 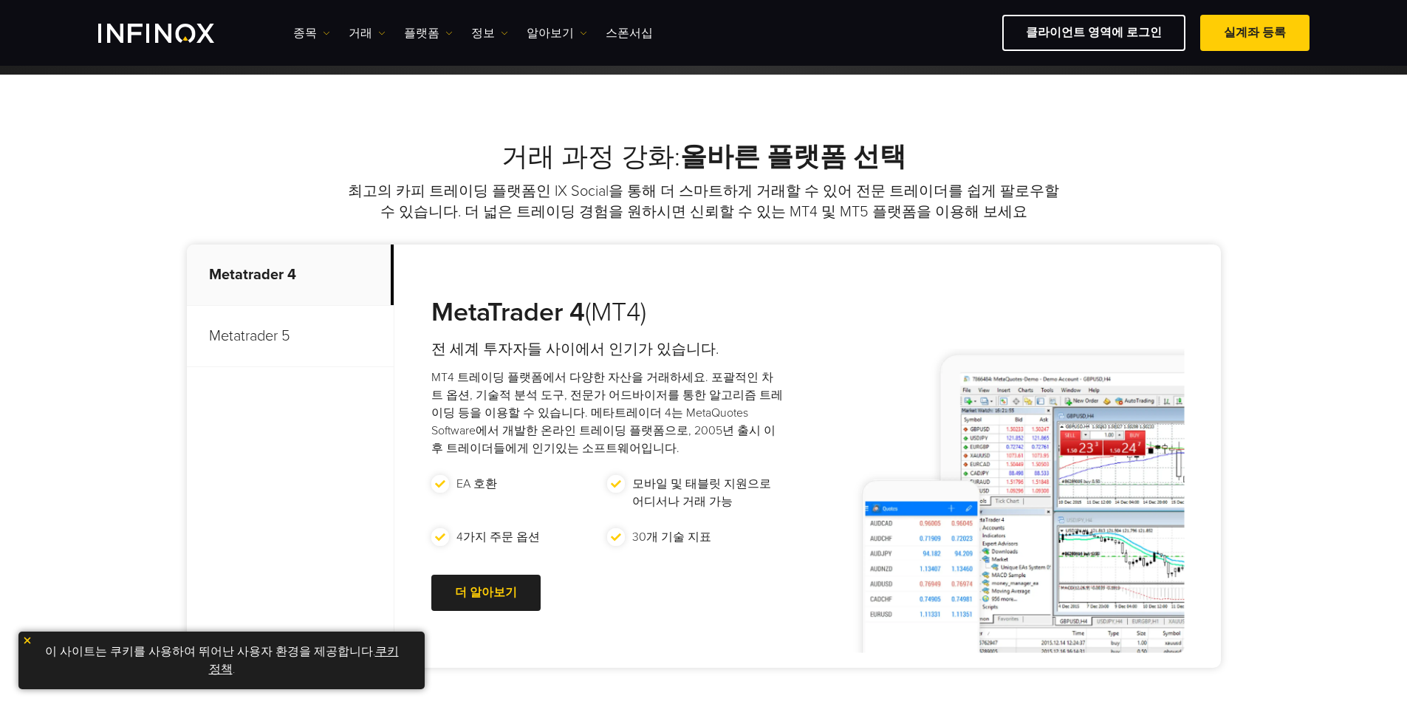 I want to click on a: 거래, so click(x=367, y=33).